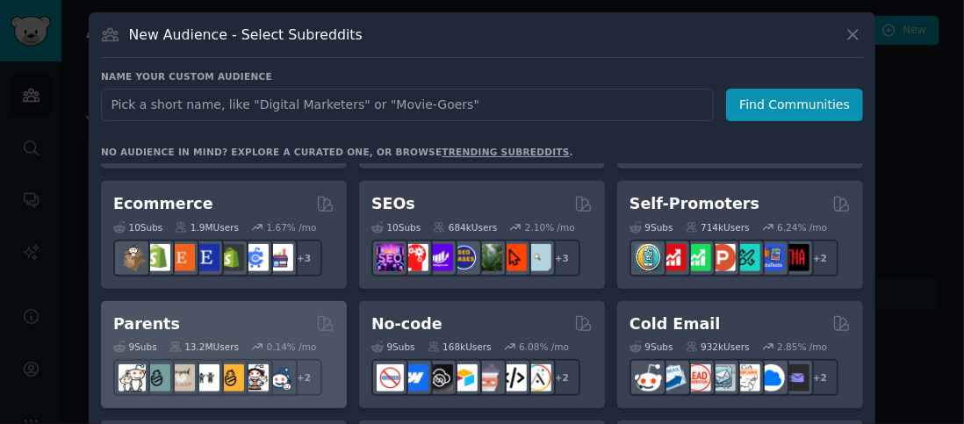 The width and height of the screenshot is (964, 424). What do you see at coordinates (163, 204) in the screenshot?
I see `h2: Ecommerce` at bounding box center [163, 204].